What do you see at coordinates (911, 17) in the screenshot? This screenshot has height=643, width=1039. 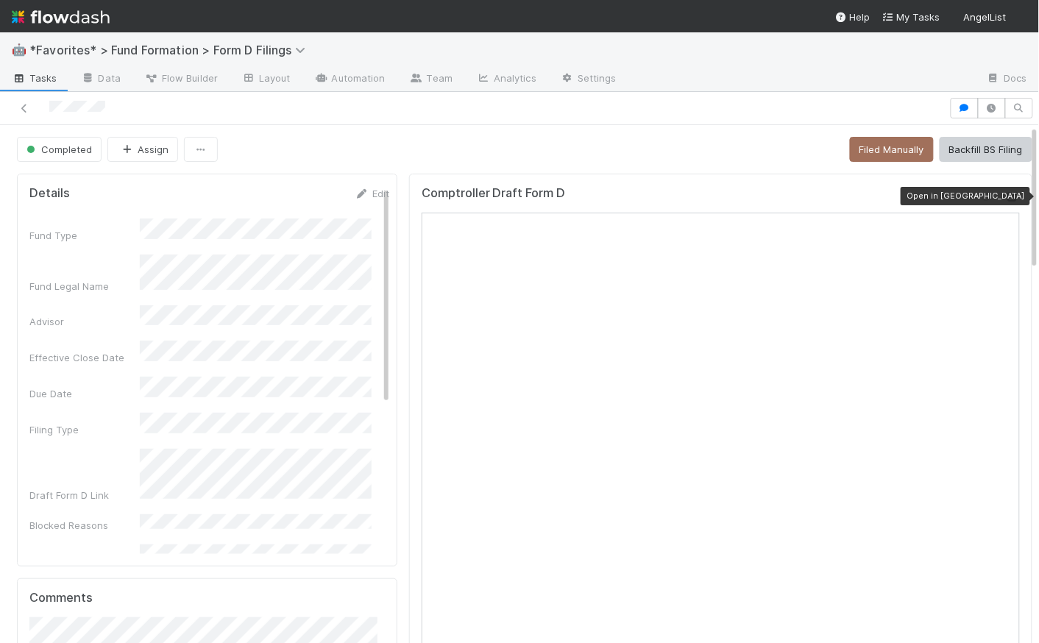 I see `span: My Tasks` at bounding box center [911, 17].